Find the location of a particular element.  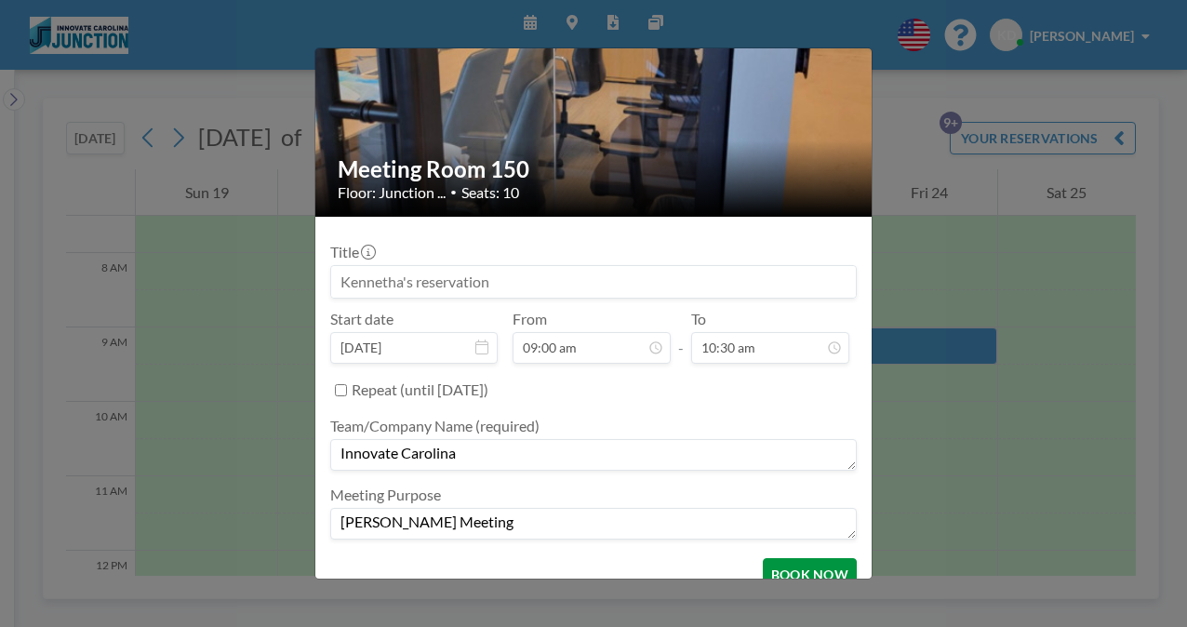

label: To is located at coordinates (699, 319).